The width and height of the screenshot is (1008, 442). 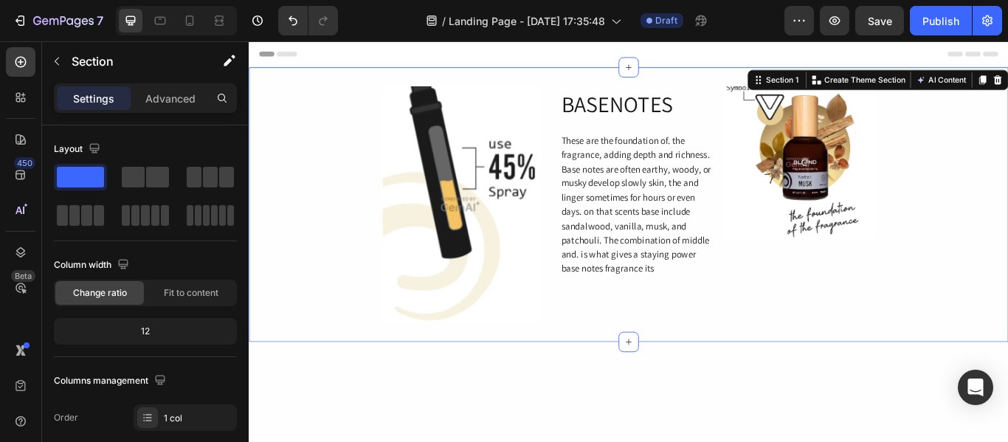 What do you see at coordinates (58, 21) in the screenshot?
I see `button: 7` at bounding box center [58, 21].